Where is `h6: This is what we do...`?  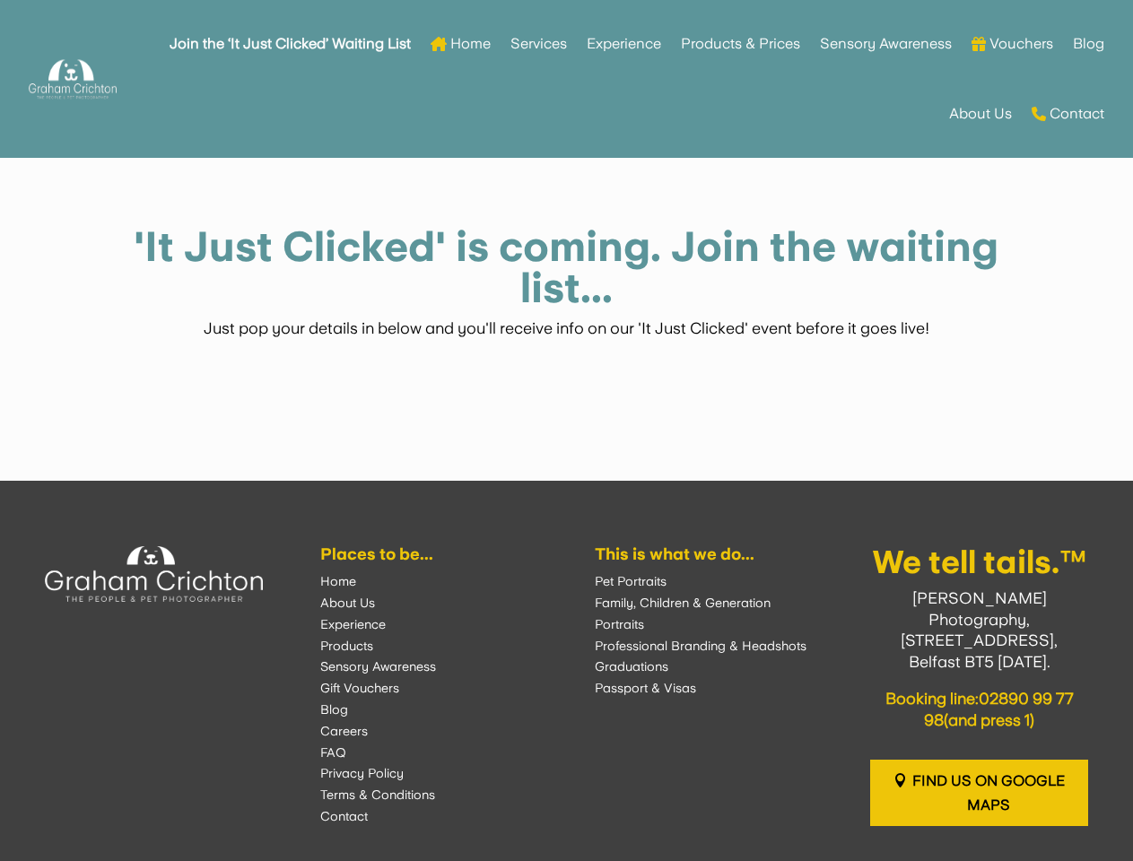 h6: This is what we do... is located at coordinates (703, 559).